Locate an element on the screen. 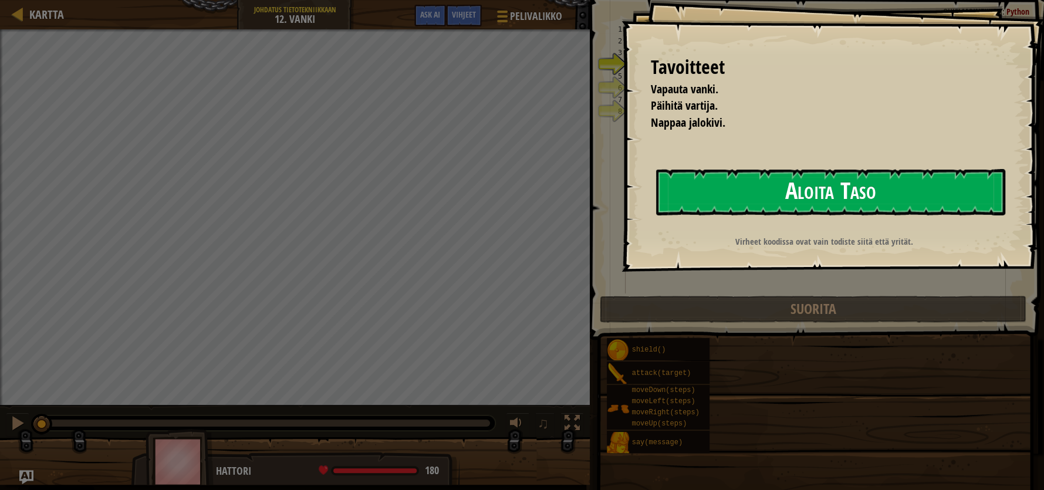 This screenshot has height=490, width=1044. div: 6 is located at coordinates (616, 88).